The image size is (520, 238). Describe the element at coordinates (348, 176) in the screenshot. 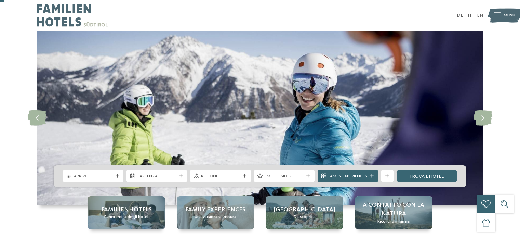

I see `span: Family Experiences` at that location.